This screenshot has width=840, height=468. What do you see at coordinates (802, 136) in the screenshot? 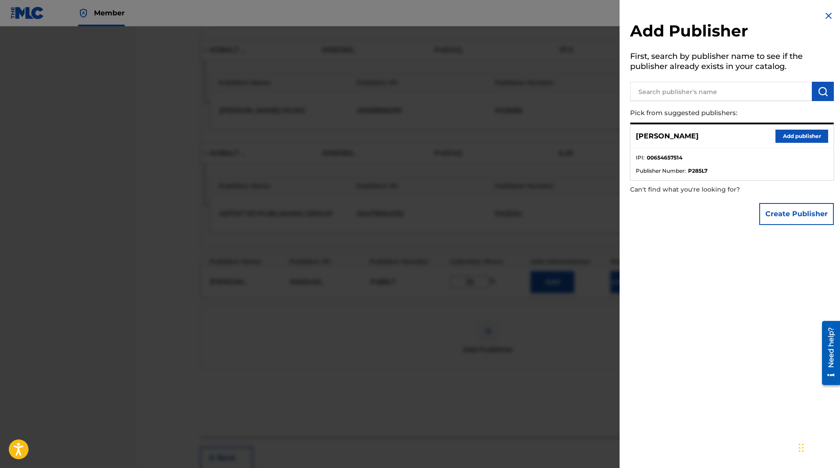
I see `button: Add publisher` at bounding box center [802, 136].